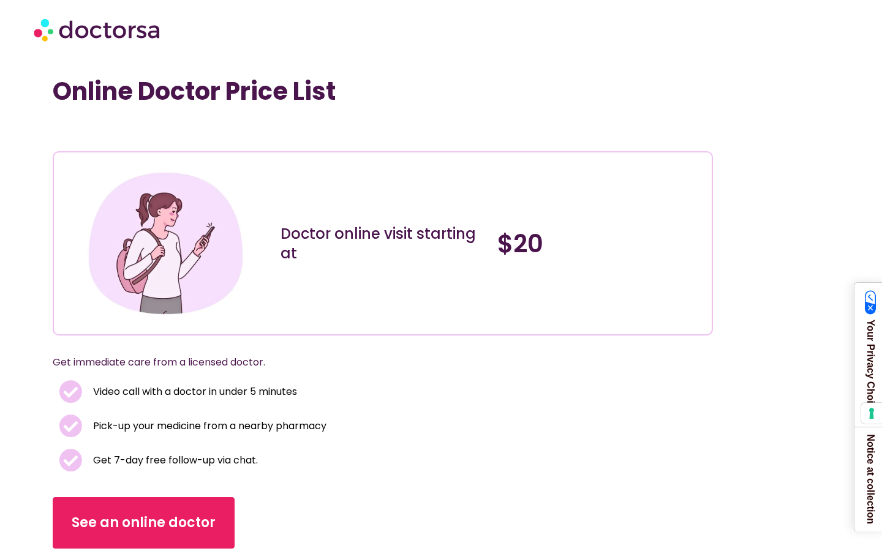 The width and height of the screenshot is (882, 551). What do you see at coordinates (166, 244) in the screenshot?
I see `img: Illustration depicting a young woman in a casual outfit, engaged with her smartphone. She has a p...` at bounding box center [166, 244].